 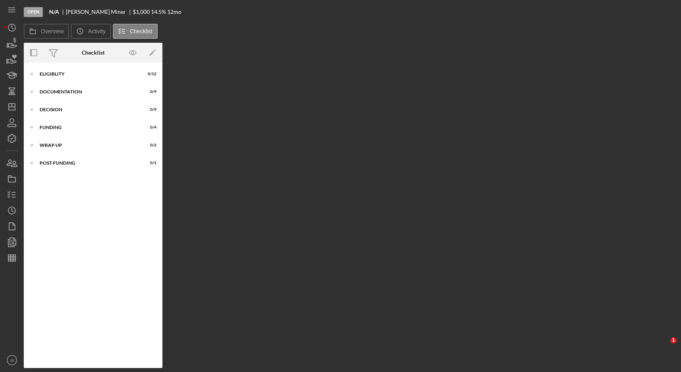 What do you see at coordinates (135, 31) in the screenshot?
I see `button: Checklist` at bounding box center [135, 31].